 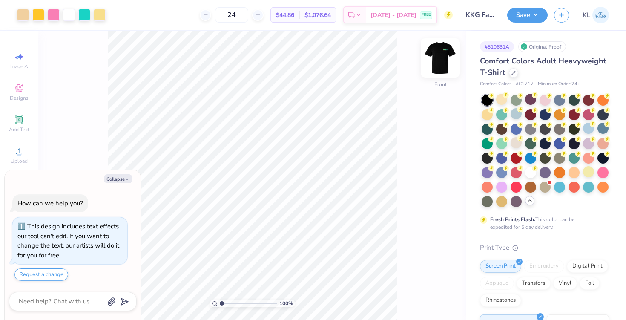 I want to click on button: Collapse, so click(x=118, y=178).